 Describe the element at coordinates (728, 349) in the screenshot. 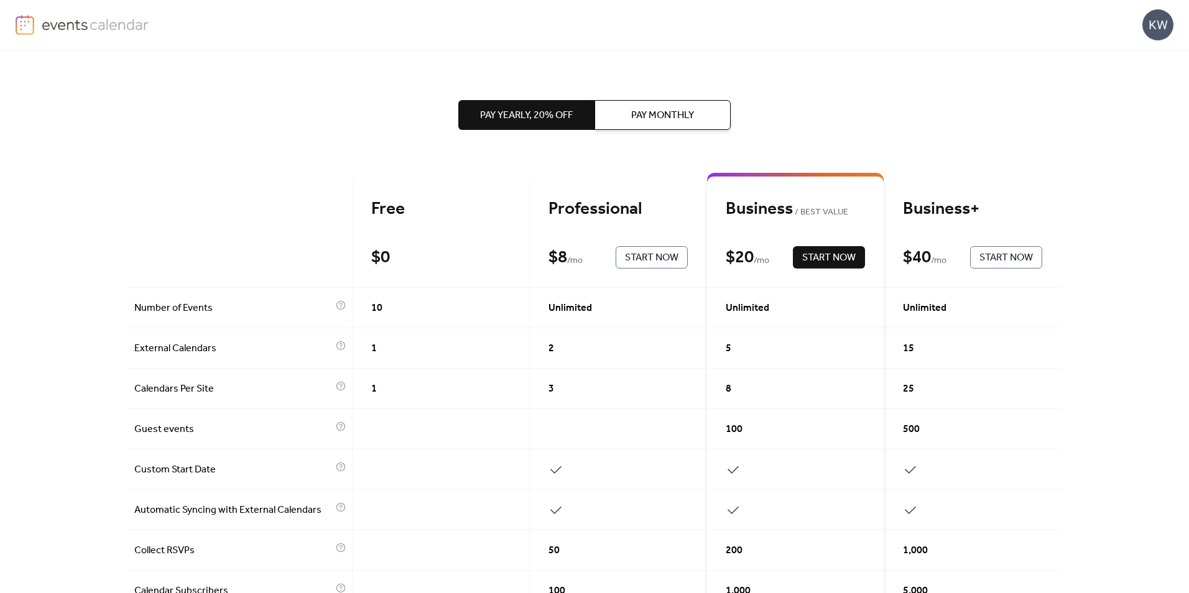

I see `span: 5` at that location.